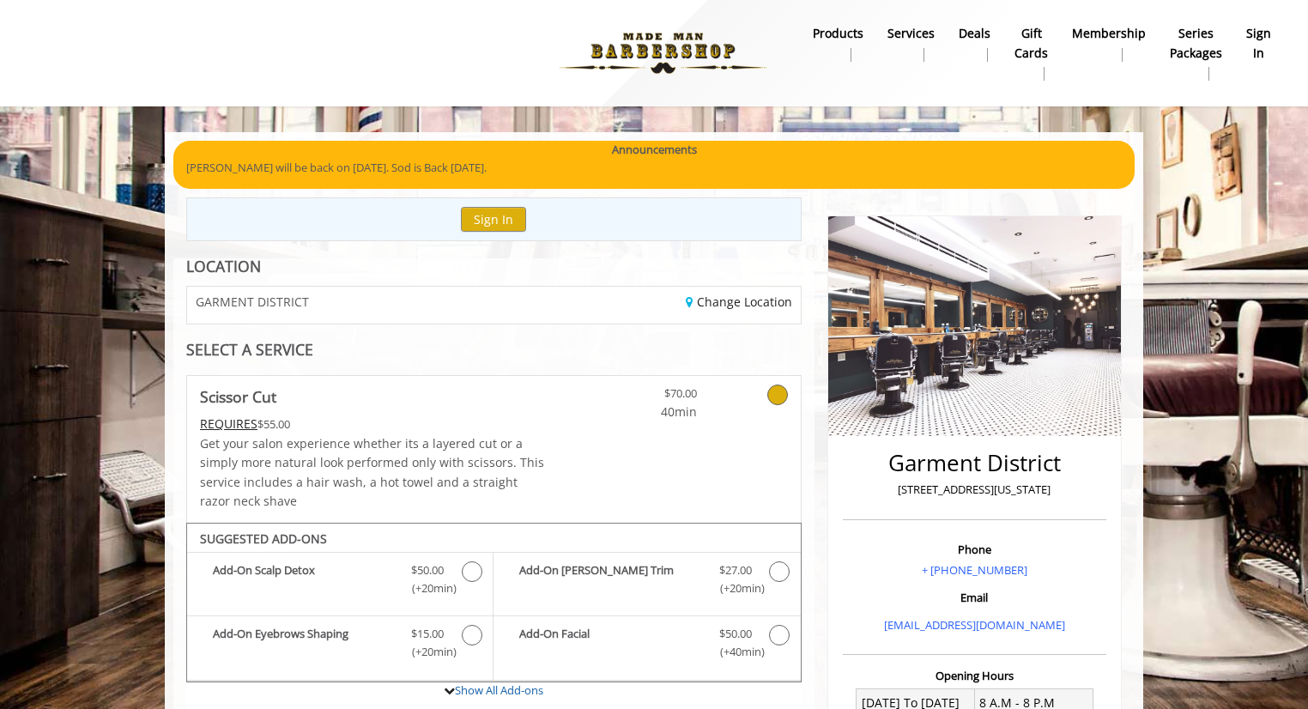 The image size is (1308, 709). What do you see at coordinates (252, 301) in the screenshot?
I see `span: GARMENT DISTRICT` at bounding box center [252, 301].